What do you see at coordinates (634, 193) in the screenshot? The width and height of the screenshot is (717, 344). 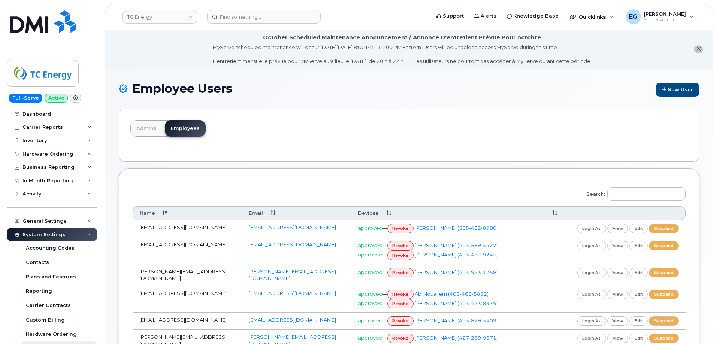 I see `label: Search:` at bounding box center [634, 193].